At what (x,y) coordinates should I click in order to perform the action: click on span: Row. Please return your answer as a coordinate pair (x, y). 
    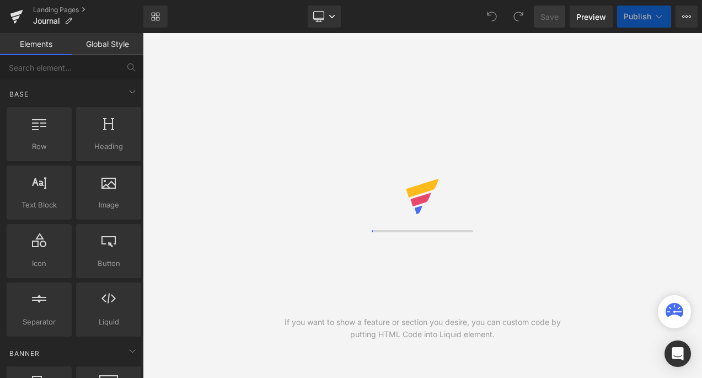
    Looking at the image, I should click on (39, 146).